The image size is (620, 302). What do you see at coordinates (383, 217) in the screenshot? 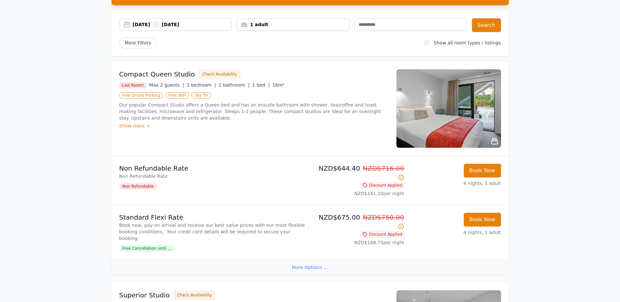
I see `span: NZD$750.00` at bounding box center [383, 217].